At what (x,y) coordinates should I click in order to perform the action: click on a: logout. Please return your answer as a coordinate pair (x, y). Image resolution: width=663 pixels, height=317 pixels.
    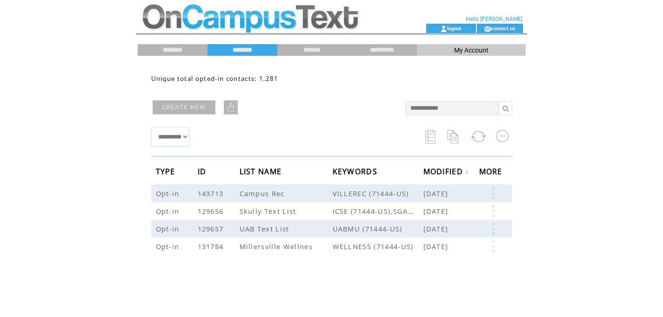
    Looking at the image, I should click on (454, 28).